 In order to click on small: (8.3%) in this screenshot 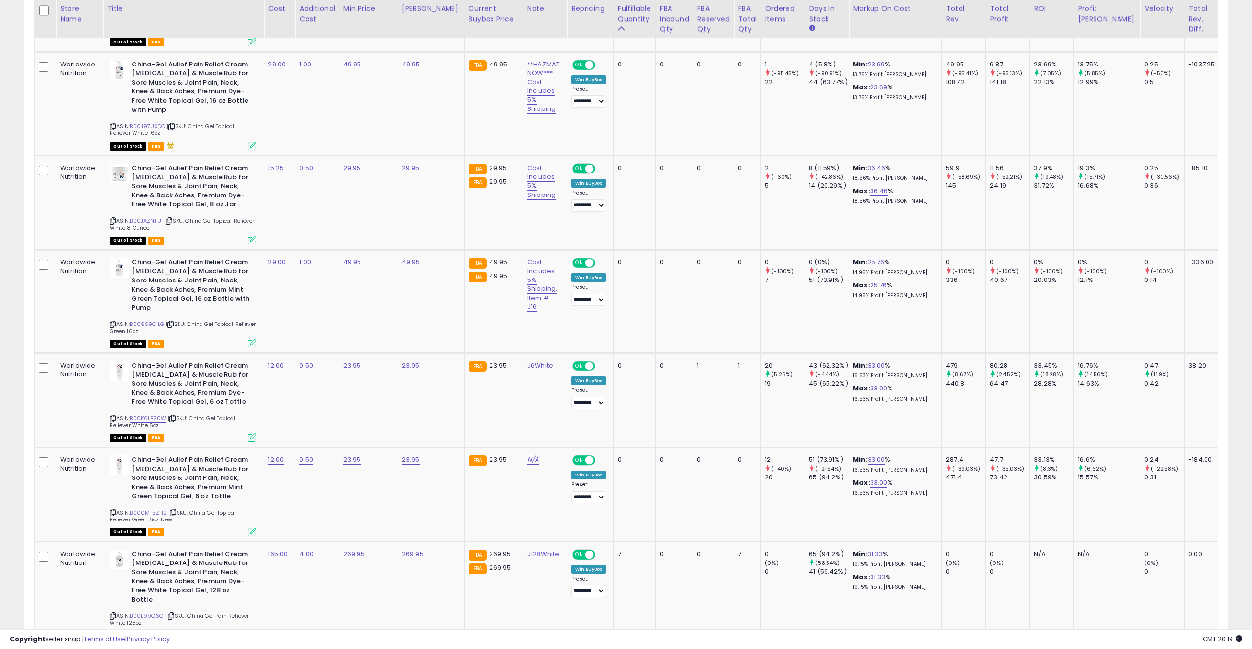, I will do `click(1049, 469)`.